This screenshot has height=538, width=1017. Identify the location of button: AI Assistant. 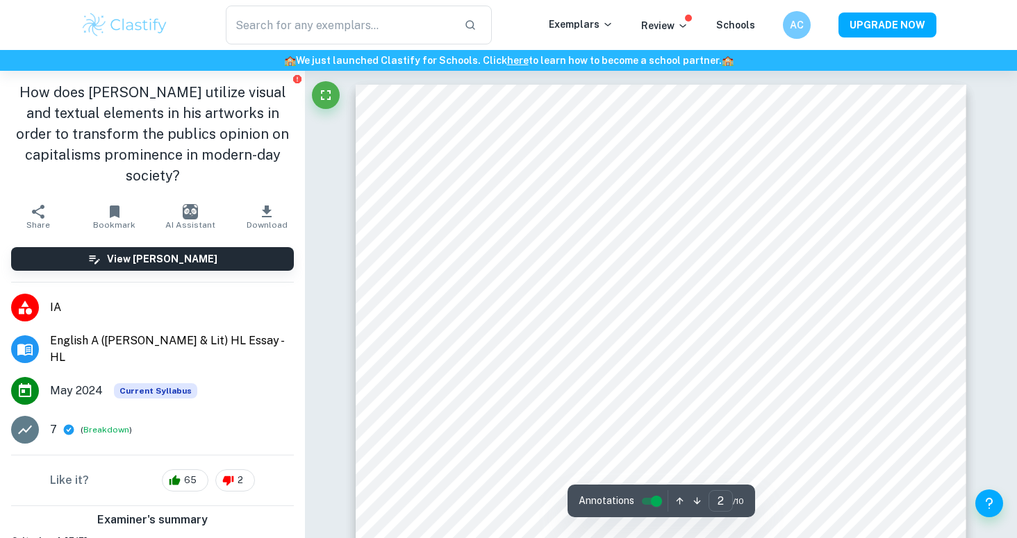
(191, 217).